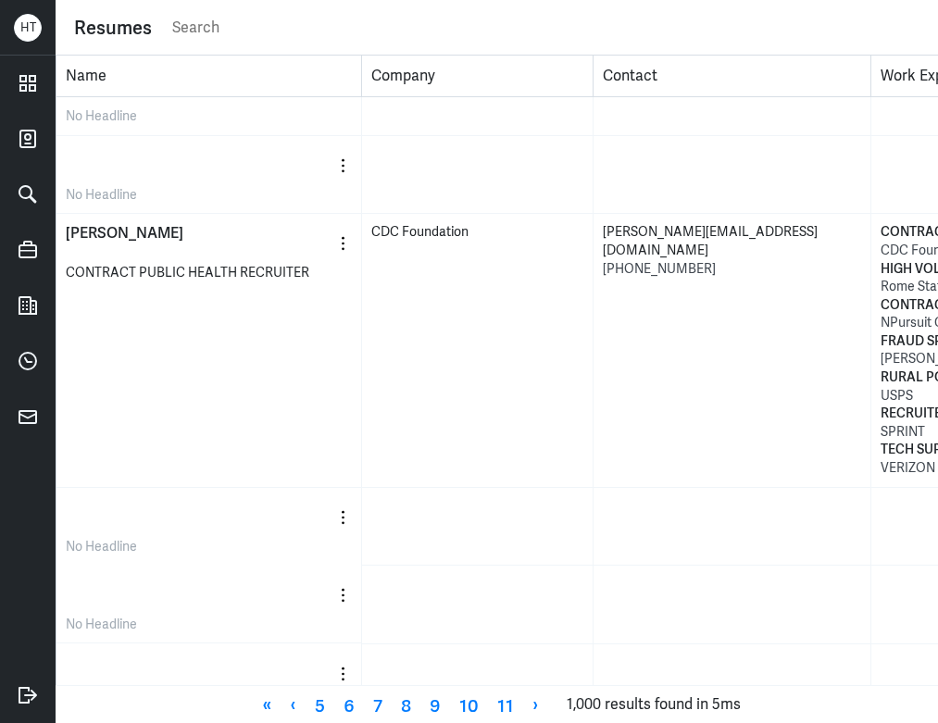  I want to click on span: SPRINT, so click(903, 431).